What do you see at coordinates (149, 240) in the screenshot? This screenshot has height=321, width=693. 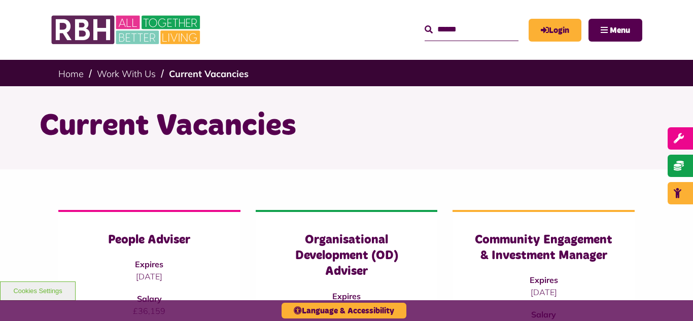 I see `h3: People Adviser` at bounding box center [149, 240].